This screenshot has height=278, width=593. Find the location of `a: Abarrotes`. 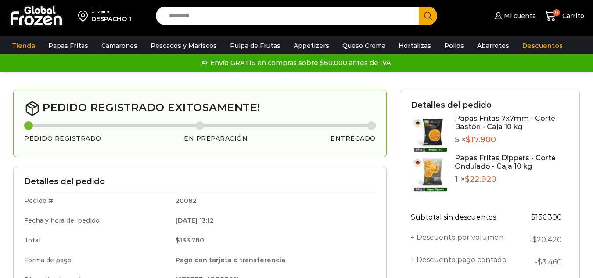

a: Abarrotes is located at coordinates (493, 46).